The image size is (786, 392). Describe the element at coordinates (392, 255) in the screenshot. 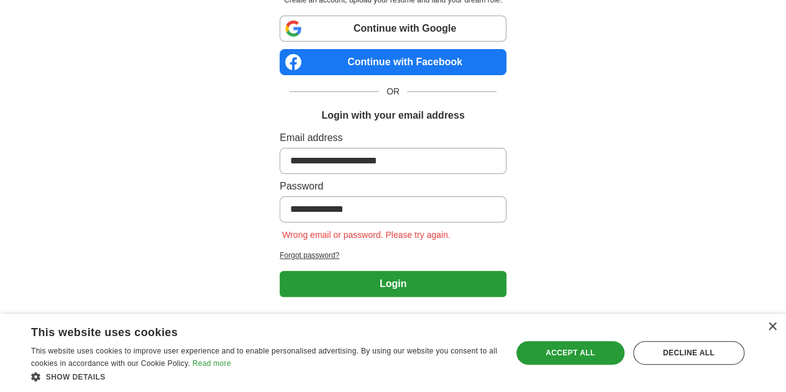

I see `a: Forgot password?` at that location.